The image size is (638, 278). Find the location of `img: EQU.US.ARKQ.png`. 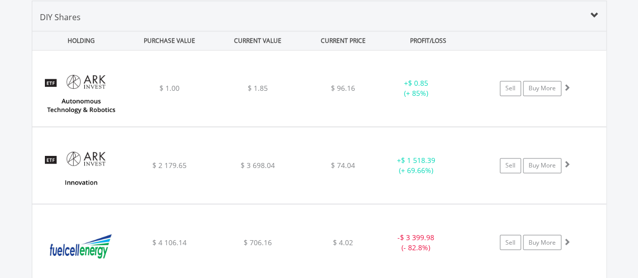

img: EQU.US.ARKQ.png is located at coordinates (81, 93).